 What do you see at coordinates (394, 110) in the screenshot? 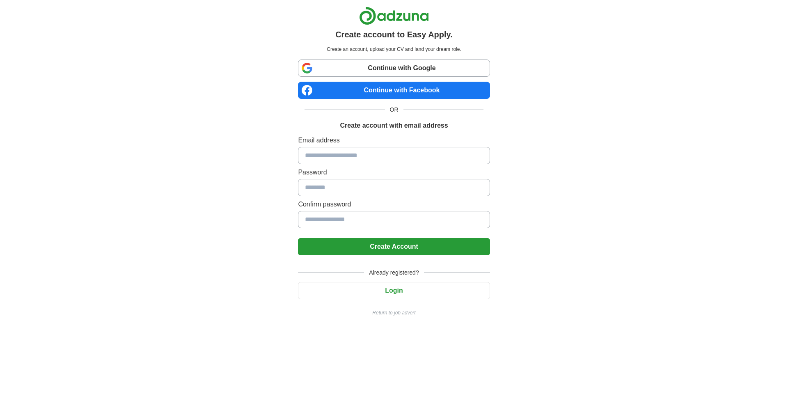
I see `span: OR` at bounding box center [394, 110].